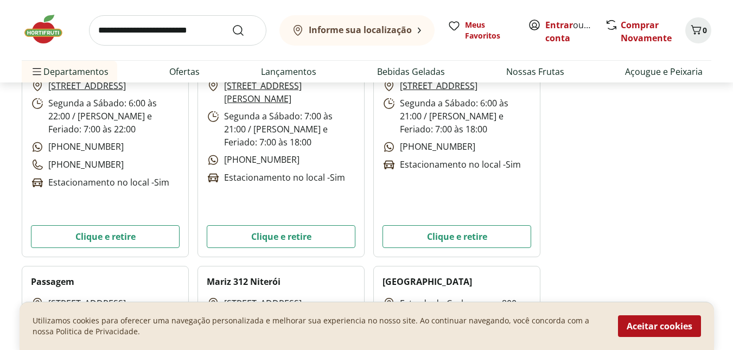  I want to click on a: Açougue e Peixaria, so click(664, 72).